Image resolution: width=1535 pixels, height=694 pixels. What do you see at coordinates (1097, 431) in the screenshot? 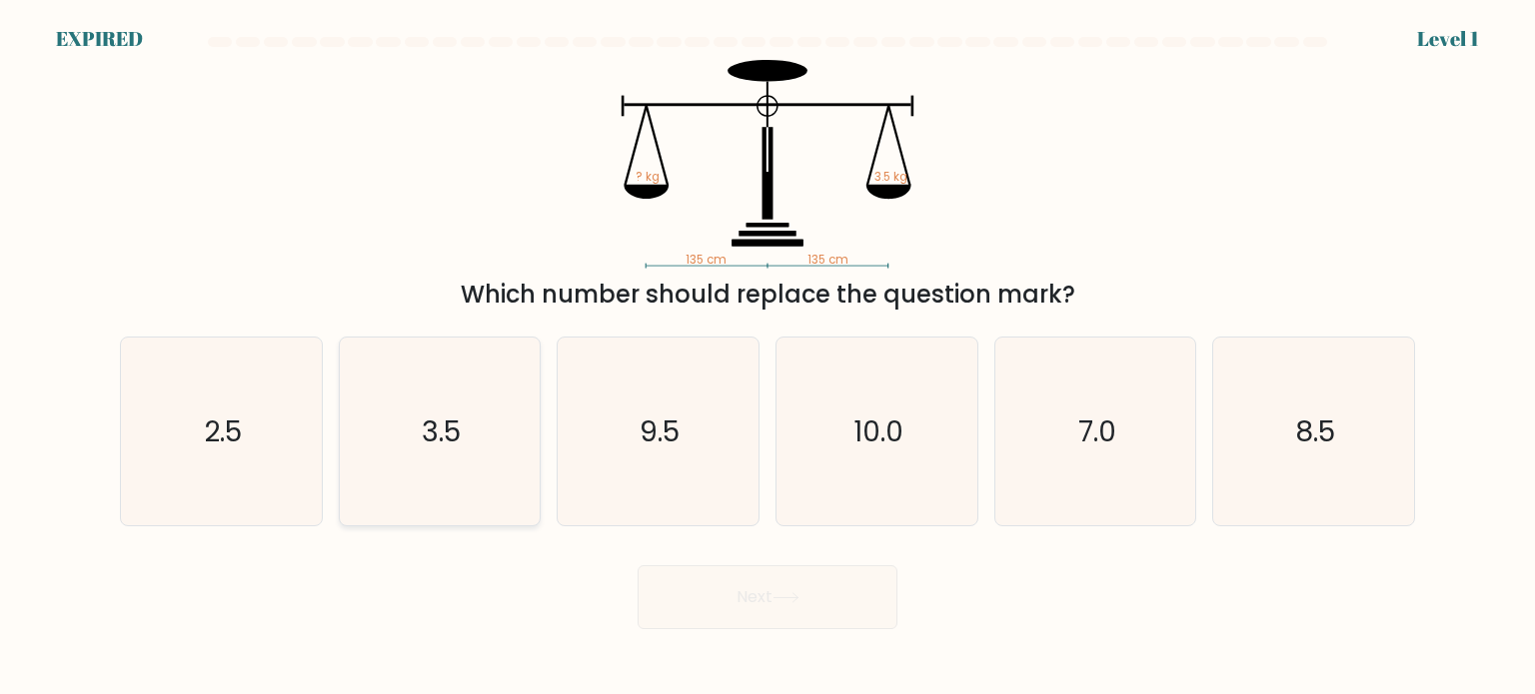
I see `text: 7.0` at bounding box center [1097, 431].